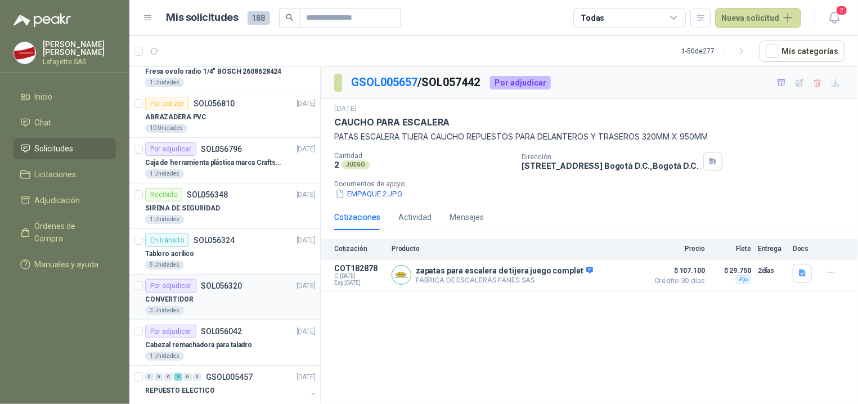 This screenshot has width=858, height=404. What do you see at coordinates (369, 194) in the screenshot?
I see `button: EMPAQUE 2.JPG` at bounding box center [369, 194].